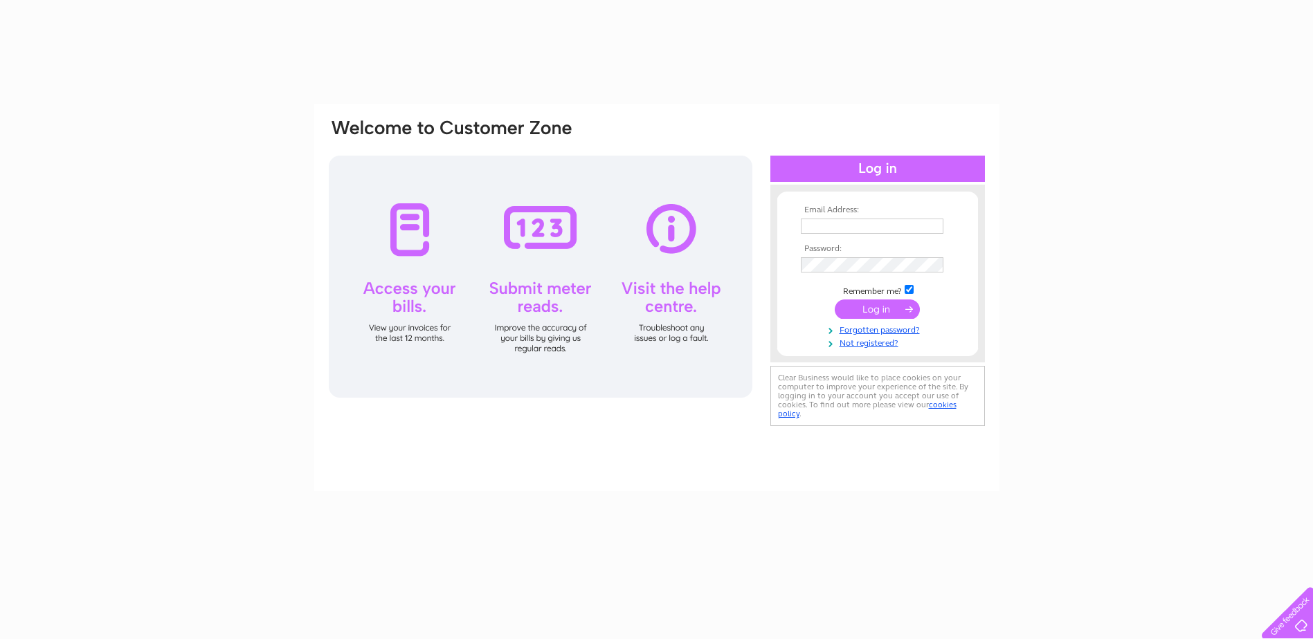 This screenshot has width=1313, height=639. I want to click on th: Email Address:, so click(878, 210).